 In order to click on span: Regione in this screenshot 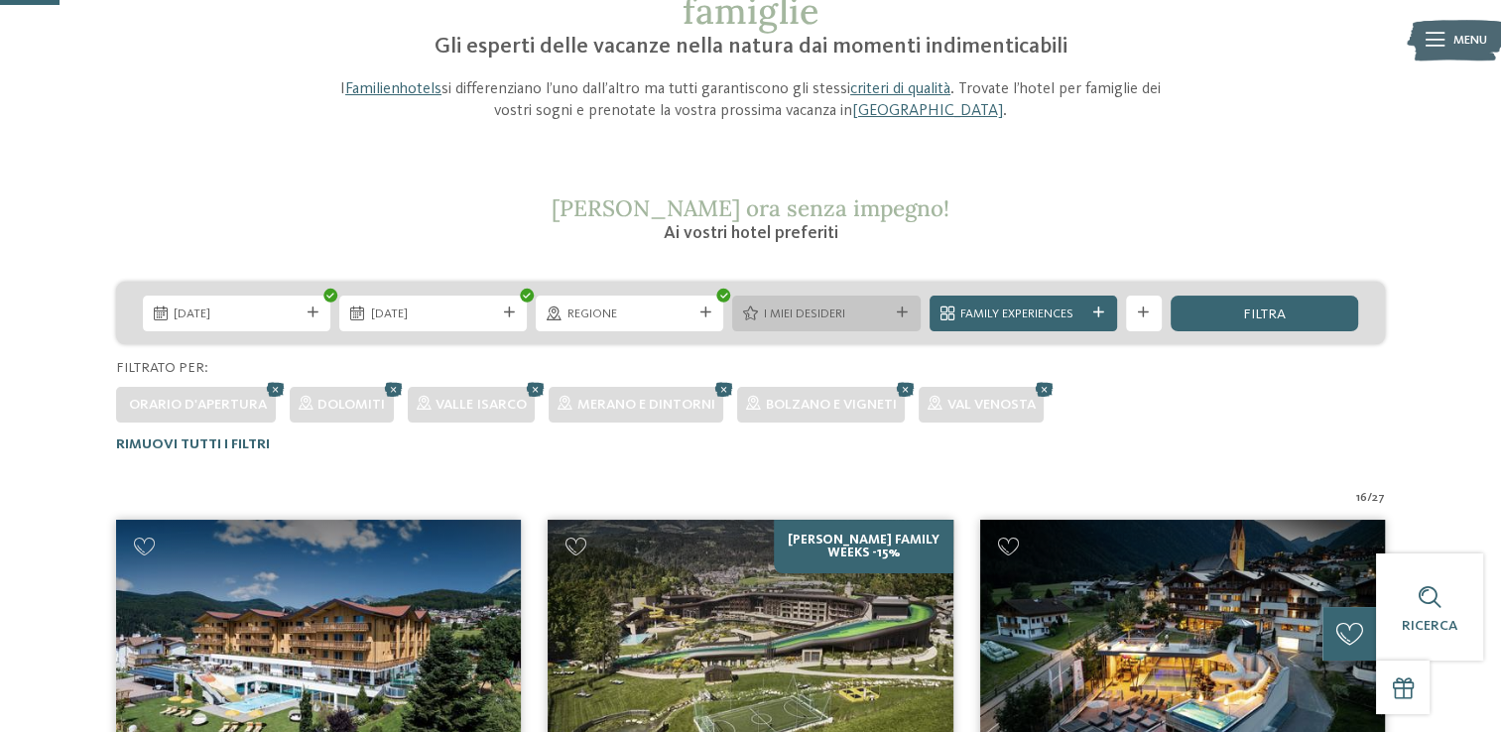, I will do `click(630, 314)`.